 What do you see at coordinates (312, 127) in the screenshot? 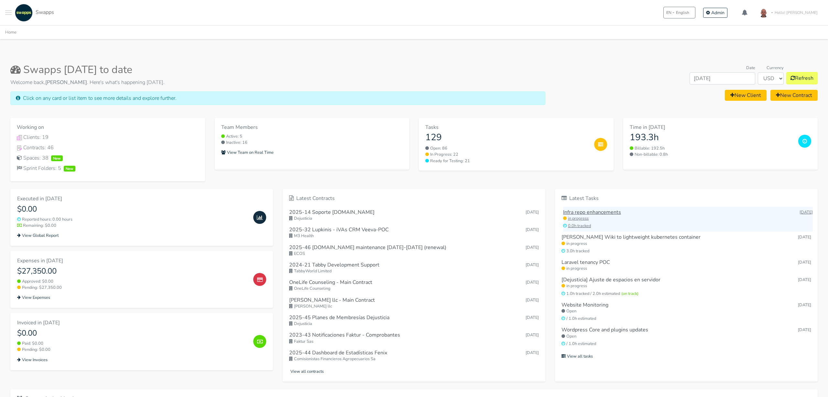
I see `h6: Team Members` at bounding box center [312, 127].